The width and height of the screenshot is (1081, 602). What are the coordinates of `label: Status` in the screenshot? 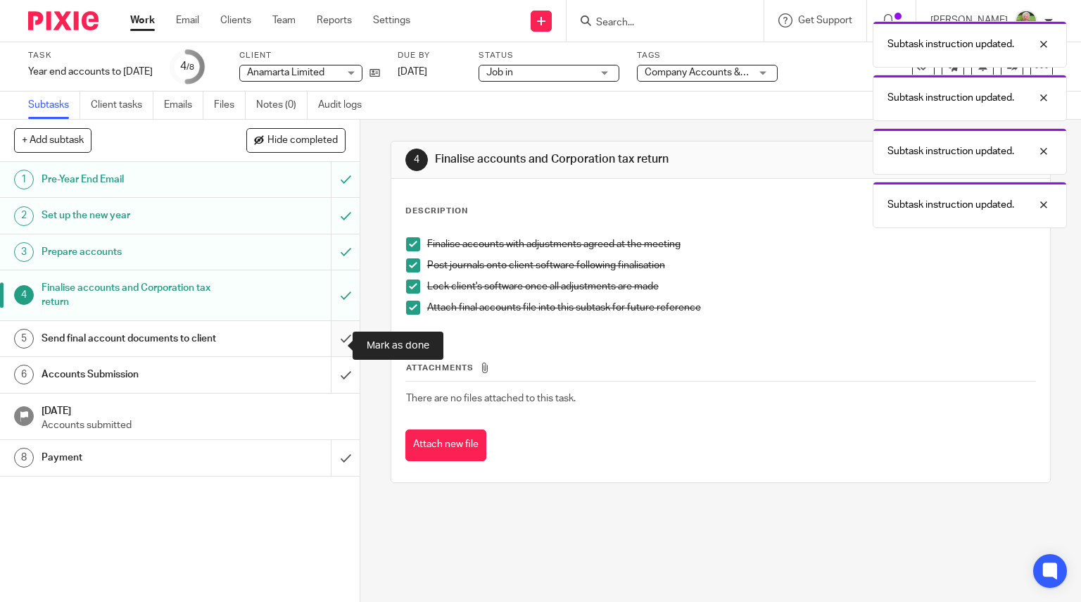 It's located at (549, 56).